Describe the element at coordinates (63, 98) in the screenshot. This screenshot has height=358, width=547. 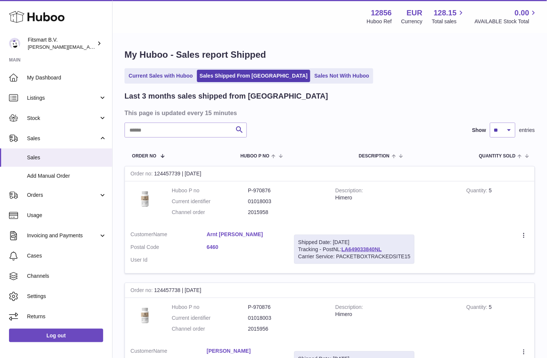
I see `span: Listings` at that location.